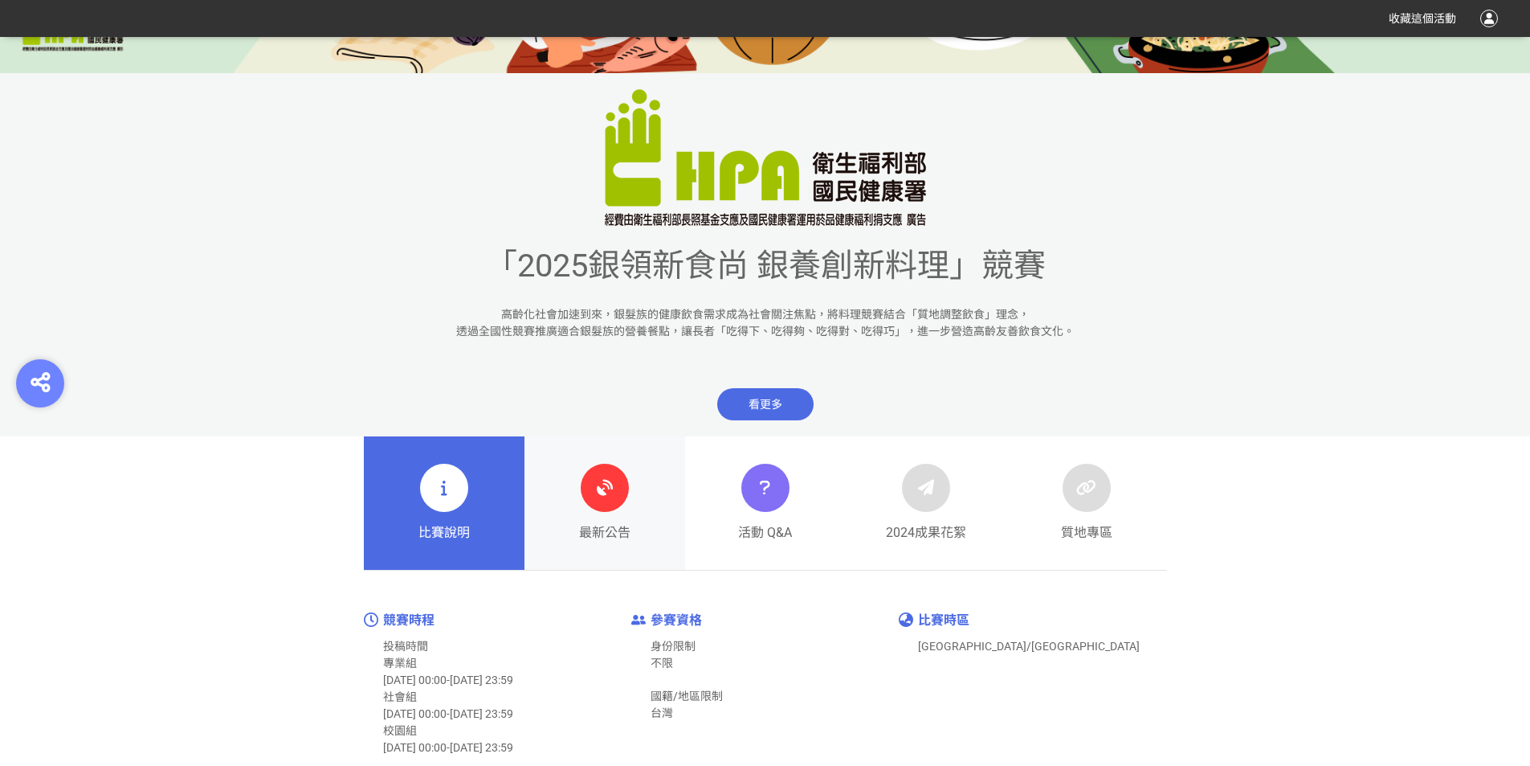 The width and height of the screenshot is (1530, 766). What do you see at coordinates (605, 503) in the screenshot?
I see `a: 最新公告` at bounding box center [605, 503].